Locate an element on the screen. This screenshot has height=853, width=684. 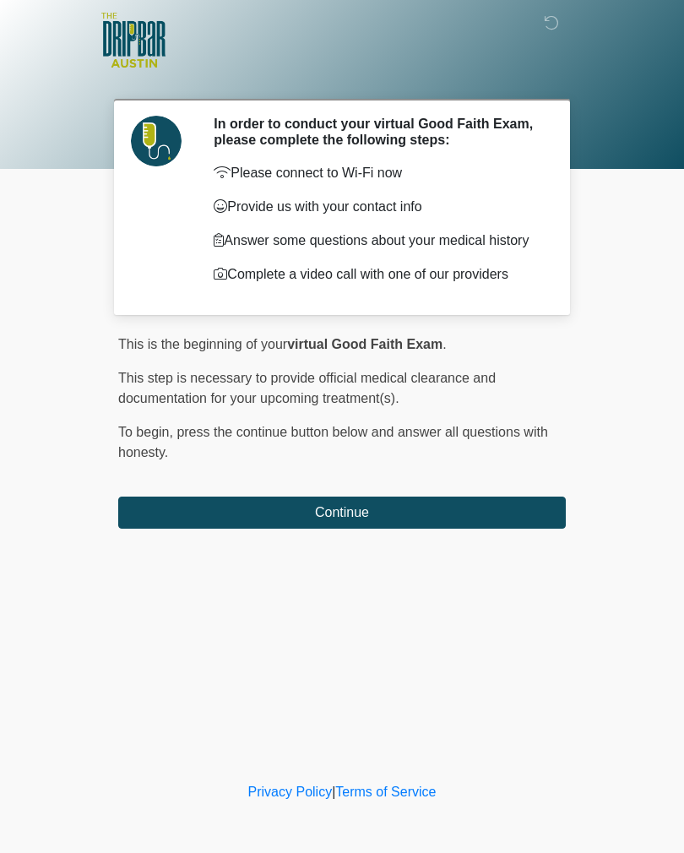
p: Please connect to Wi-Fi now is located at coordinates (377, 173).